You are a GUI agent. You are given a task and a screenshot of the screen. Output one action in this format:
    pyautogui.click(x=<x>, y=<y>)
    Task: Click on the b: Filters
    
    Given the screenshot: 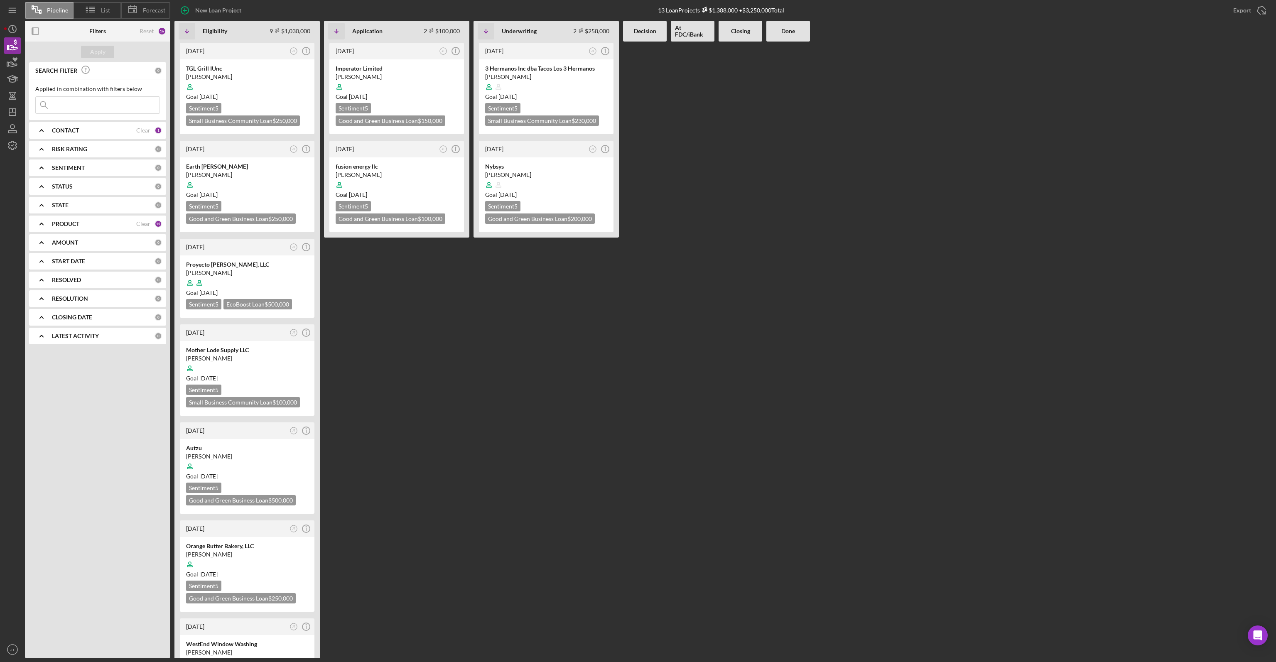 What is the action you would take?
    pyautogui.click(x=98, y=31)
    